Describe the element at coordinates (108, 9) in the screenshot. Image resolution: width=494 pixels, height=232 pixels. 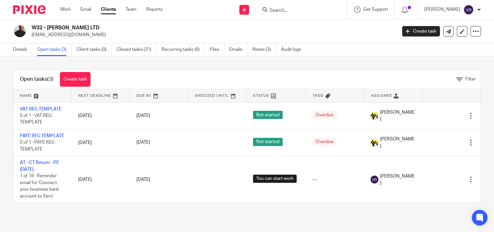
I see `a: Clients` at that location.